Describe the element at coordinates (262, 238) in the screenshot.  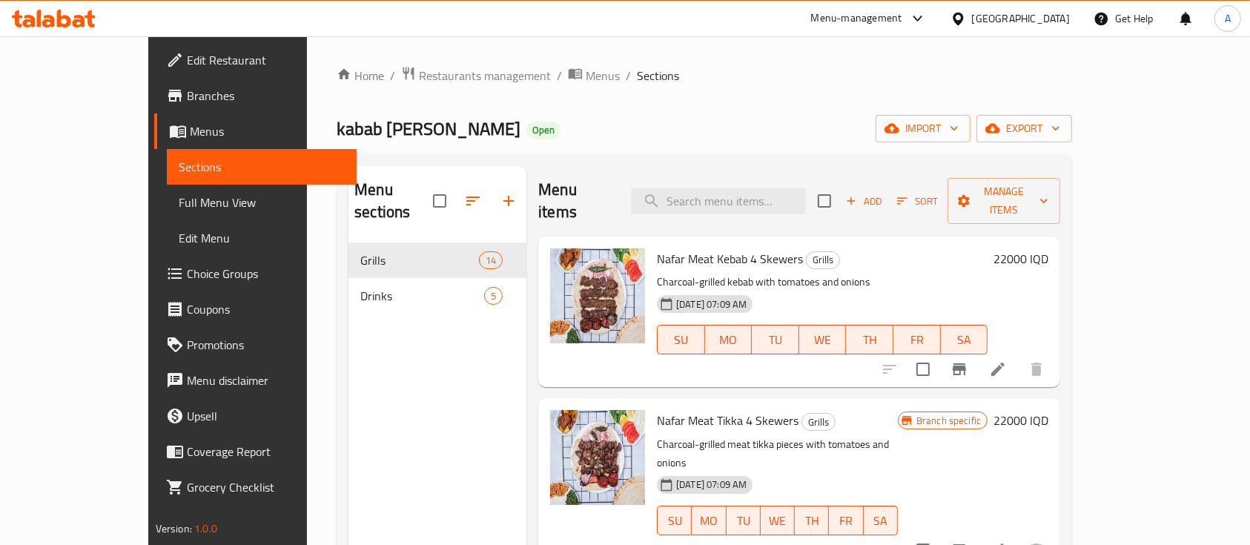
I see `span: Edit Menu` at that location.